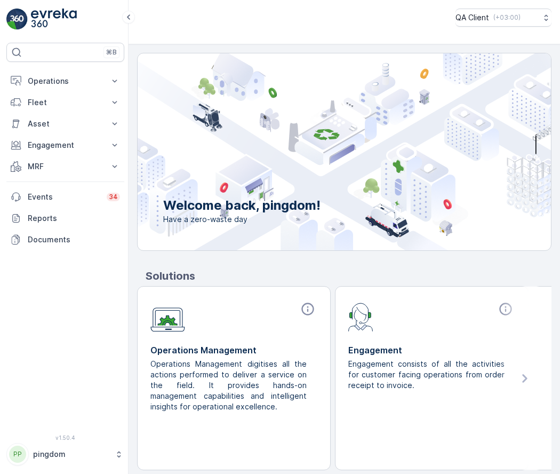  Describe the element at coordinates (65, 166) in the screenshot. I see `p: MRF` at that location.